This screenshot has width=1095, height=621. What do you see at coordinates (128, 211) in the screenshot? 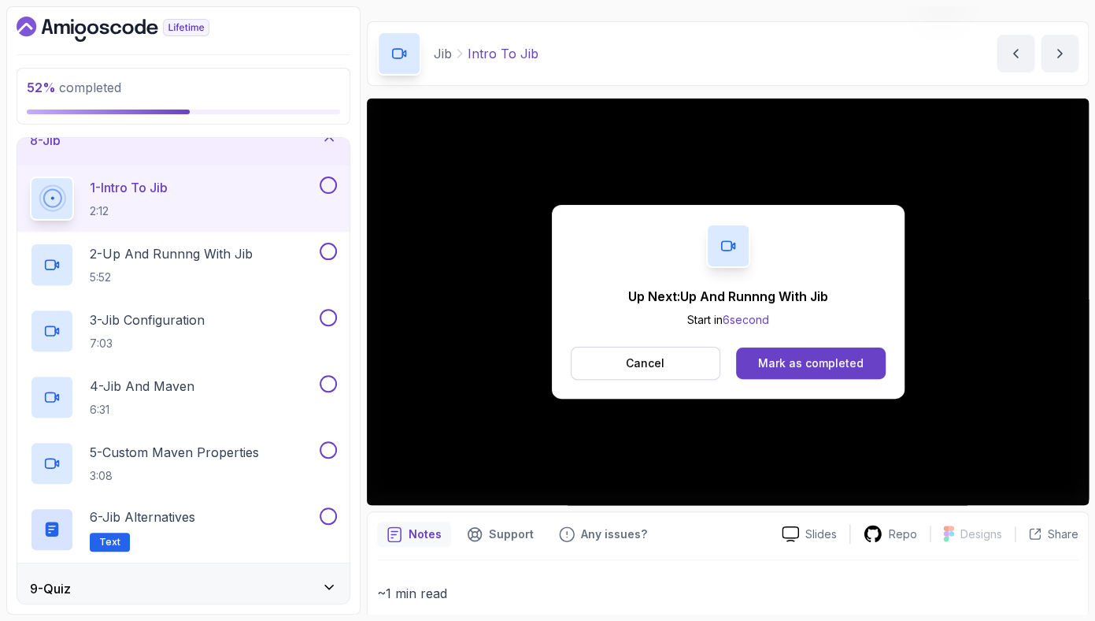
I see `p: 2:12` at bounding box center [128, 211].